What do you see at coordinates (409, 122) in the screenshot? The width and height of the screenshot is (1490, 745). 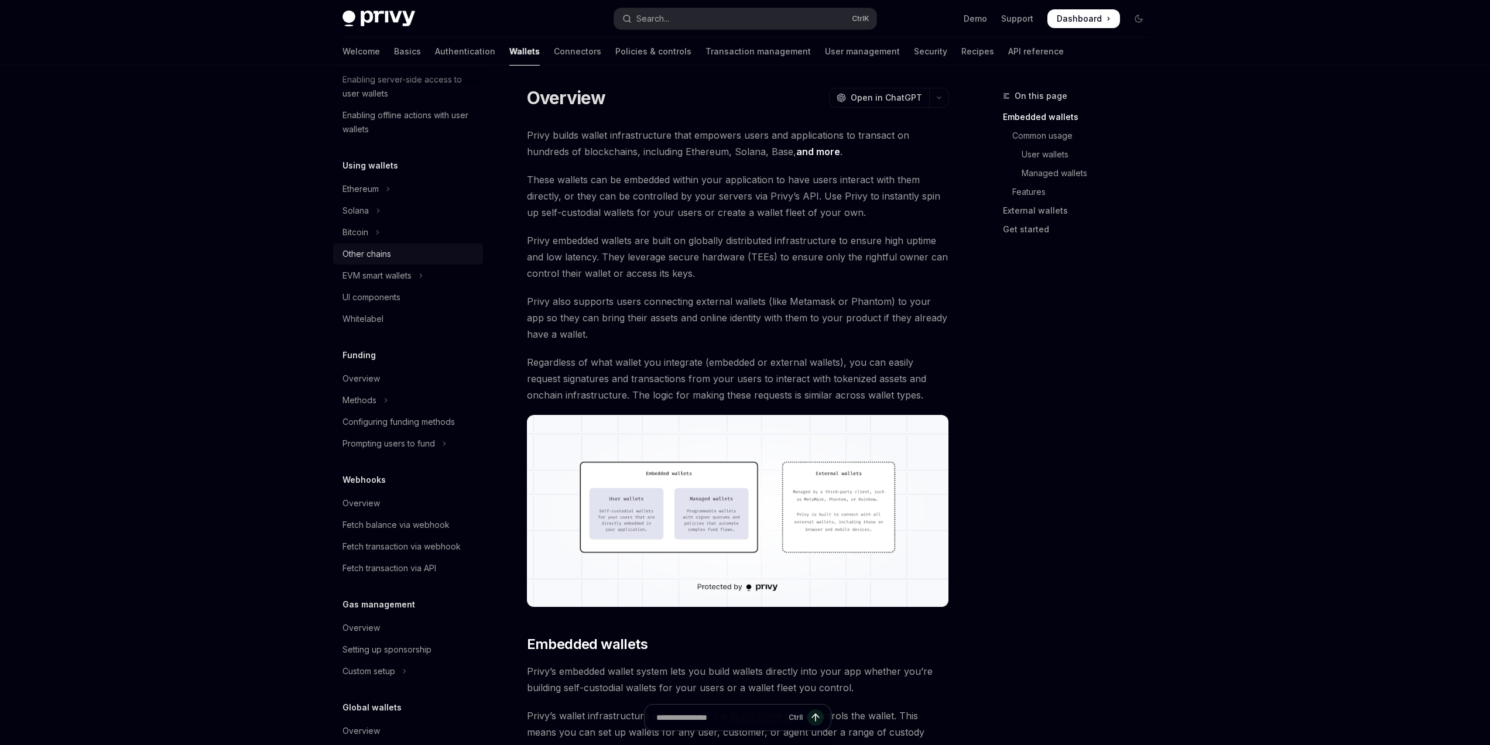 I see `div: Enabling offline actions with user wallets` at bounding box center [409, 122].